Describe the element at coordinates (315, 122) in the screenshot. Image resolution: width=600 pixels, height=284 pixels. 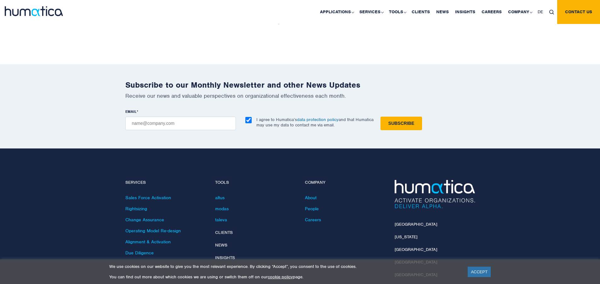
I see `p: I agree to Humatica’s and that Humatica may use my data to contact me via email.` at that location.